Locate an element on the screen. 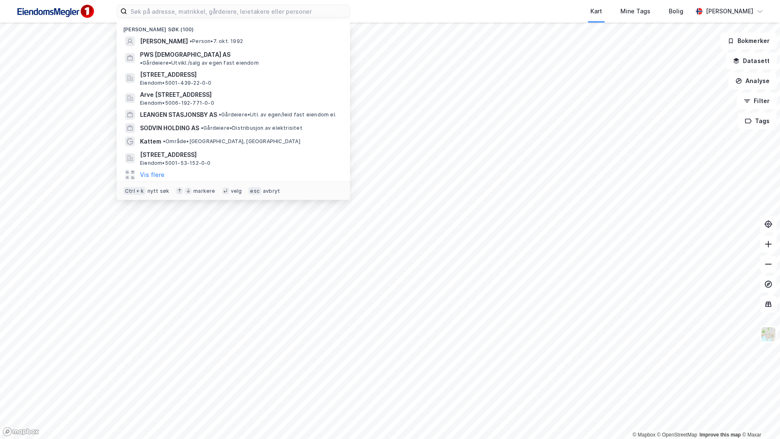 This screenshot has width=780, height=439. button: Bokmerker is located at coordinates (749, 41).